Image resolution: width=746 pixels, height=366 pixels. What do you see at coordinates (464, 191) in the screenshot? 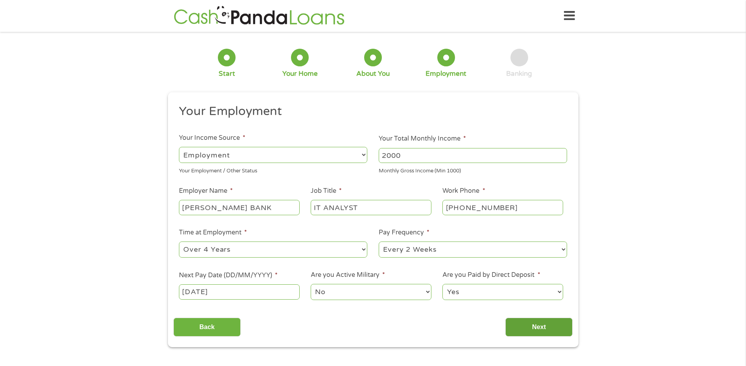
I see `label: Work Phone` at bounding box center [464, 191].